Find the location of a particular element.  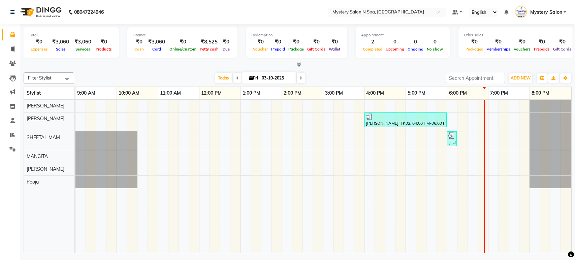

span: Petty cash is located at coordinates (209, 49).